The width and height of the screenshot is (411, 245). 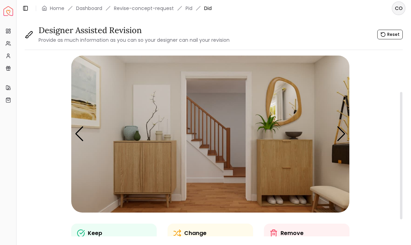 I want to click on div: 3 / 5, so click(x=211, y=134).